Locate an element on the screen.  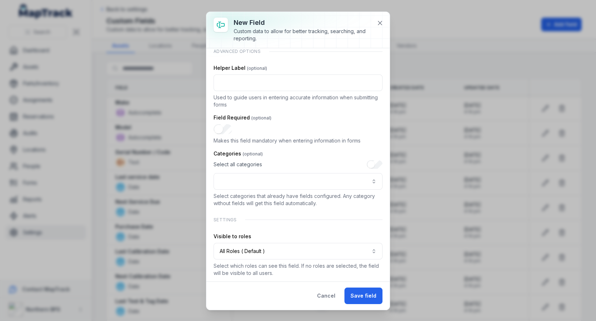
div: Custom data to allow for better tracking, searching, and reporting. is located at coordinates (302, 35).